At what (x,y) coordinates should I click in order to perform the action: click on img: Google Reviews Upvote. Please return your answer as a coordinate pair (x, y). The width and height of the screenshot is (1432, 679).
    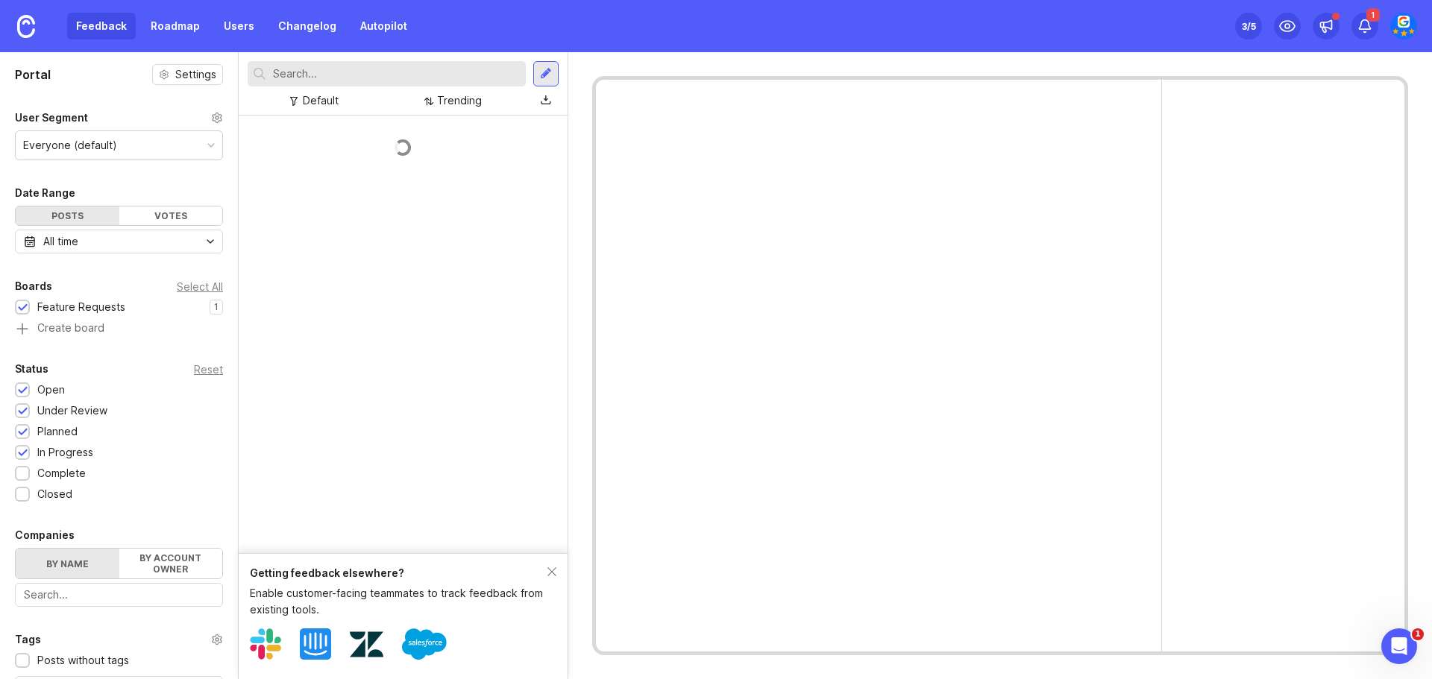
    Looking at the image, I should click on (1404, 26).